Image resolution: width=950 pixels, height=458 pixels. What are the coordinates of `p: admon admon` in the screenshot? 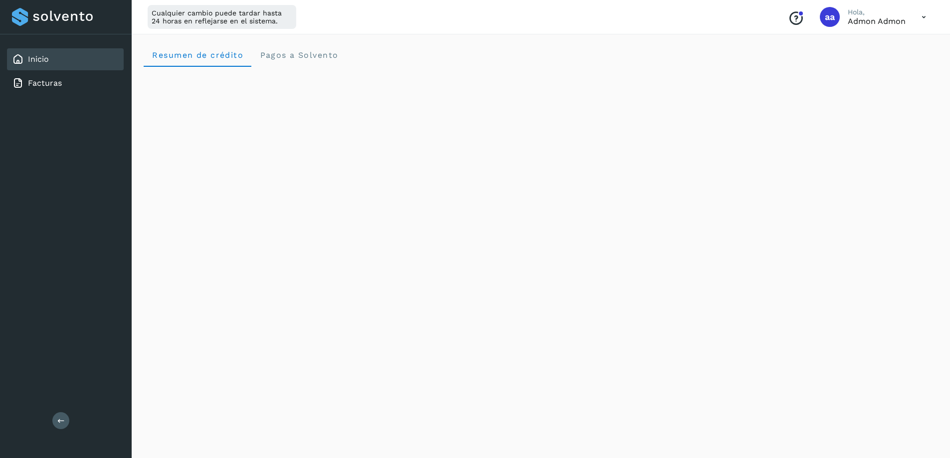 It's located at (876, 21).